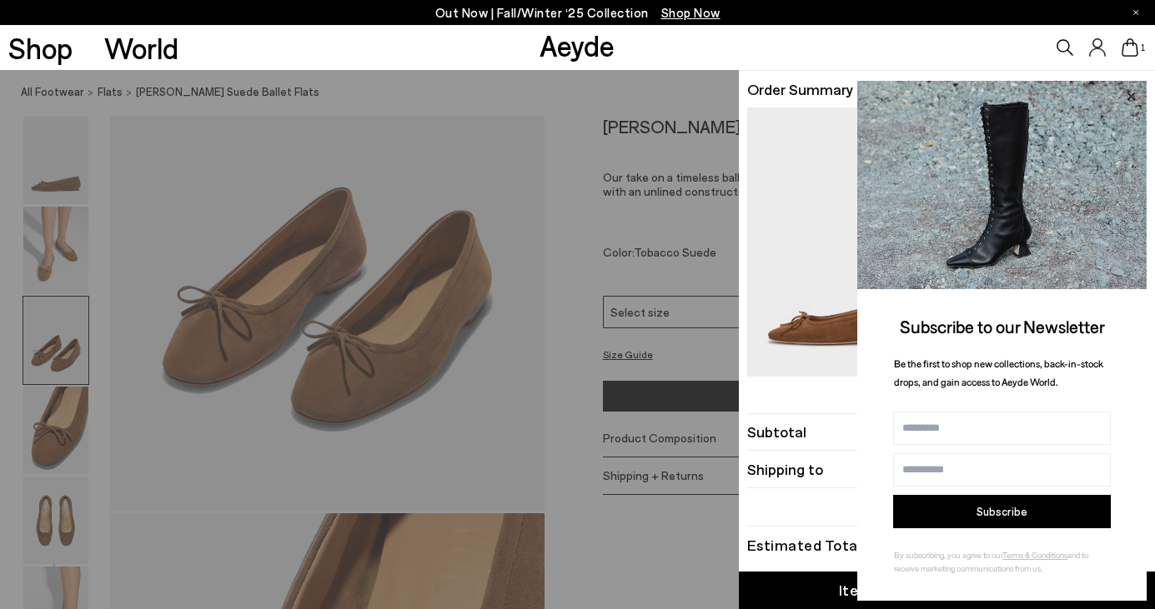 The height and width of the screenshot is (609, 1155). What do you see at coordinates (1034, 555) in the screenshot?
I see `a: Terms & Conditions` at bounding box center [1034, 555].